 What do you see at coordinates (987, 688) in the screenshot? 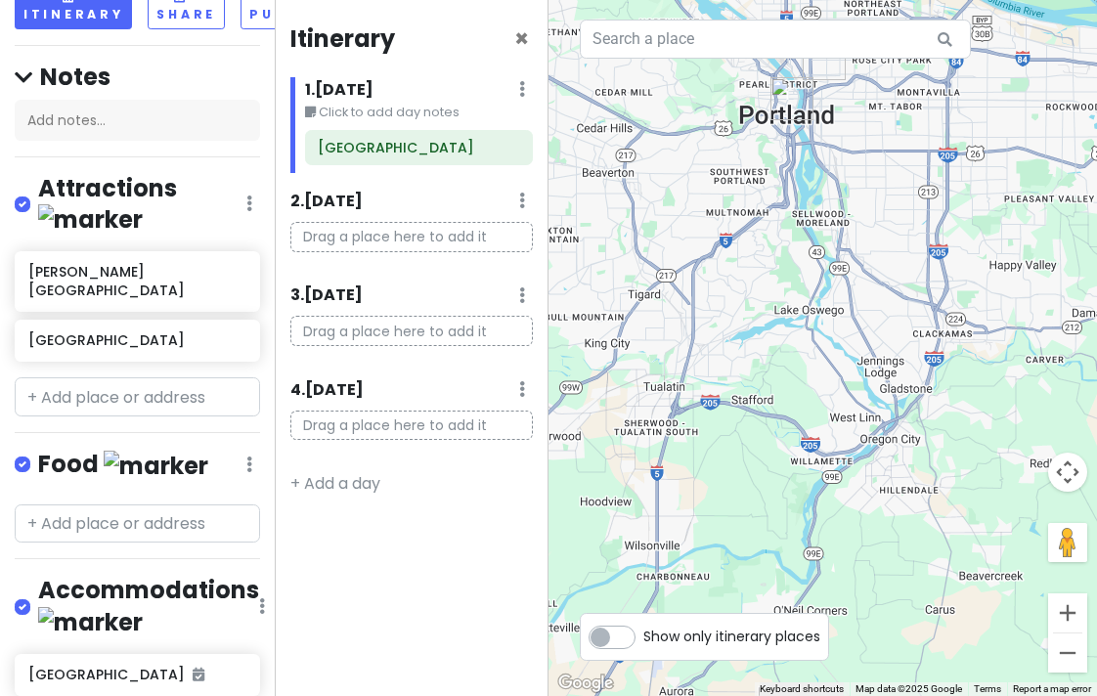
I see `a: Terms (opens in new tab)` at bounding box center [987, 688].